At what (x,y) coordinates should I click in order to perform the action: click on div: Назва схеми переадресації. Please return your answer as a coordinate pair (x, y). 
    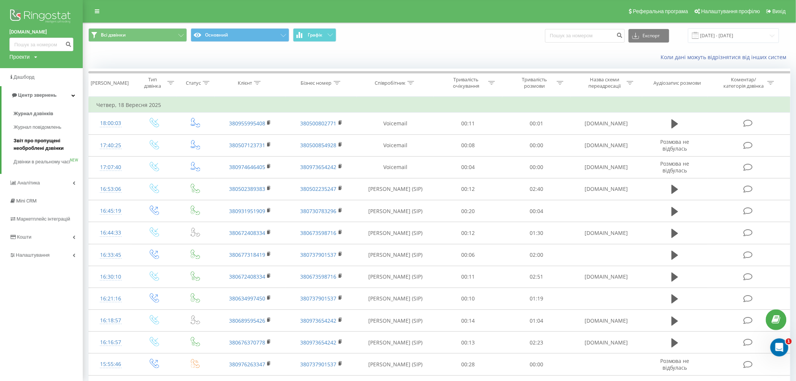
    Looking at the image, I should click on (604, 83).